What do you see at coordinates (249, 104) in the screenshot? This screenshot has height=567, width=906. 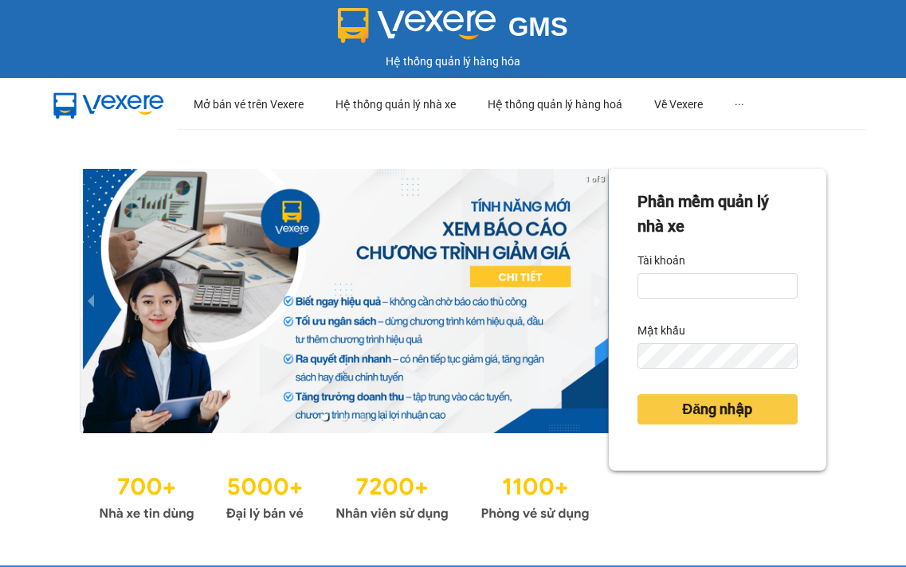 I see `div: Mở bán vé trên Vexere` at bounding box center [249, 104].